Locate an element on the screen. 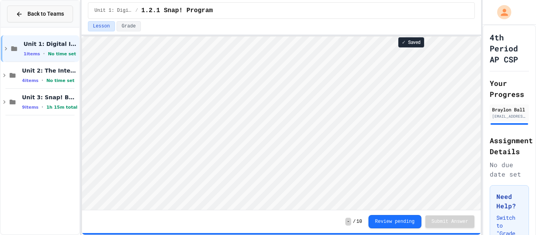 This screenshot has height=235, width=536. span: Back to Teams is located at coordinates (46, 14).